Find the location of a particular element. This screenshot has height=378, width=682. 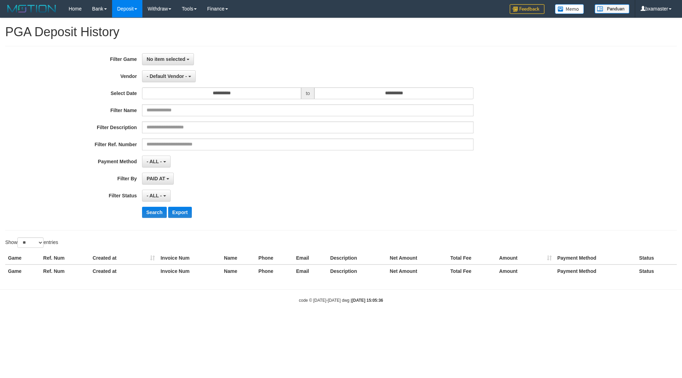

button: PAID AT is located at coordinates (158, 179).